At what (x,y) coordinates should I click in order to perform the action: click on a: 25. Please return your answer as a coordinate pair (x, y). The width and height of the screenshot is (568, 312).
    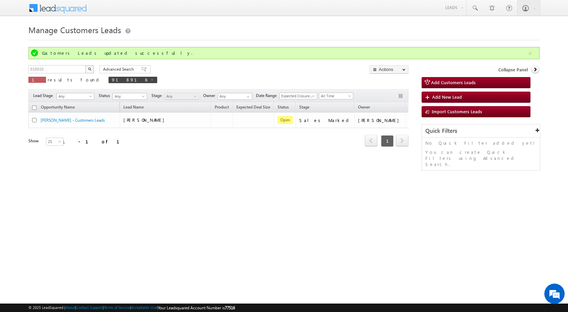
    Looking at the image, I should click on (55, 142).